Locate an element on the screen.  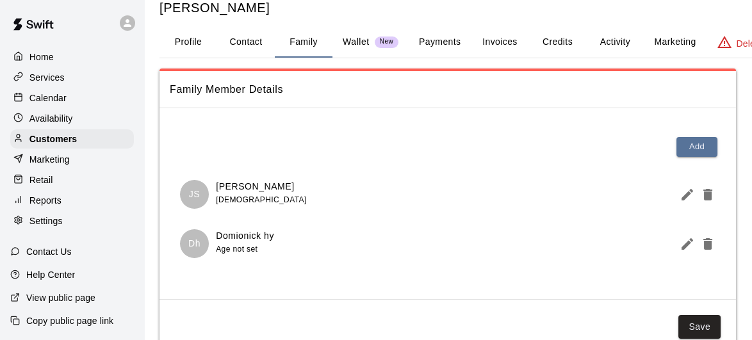
button: Family is located at coordinates (304, 42).